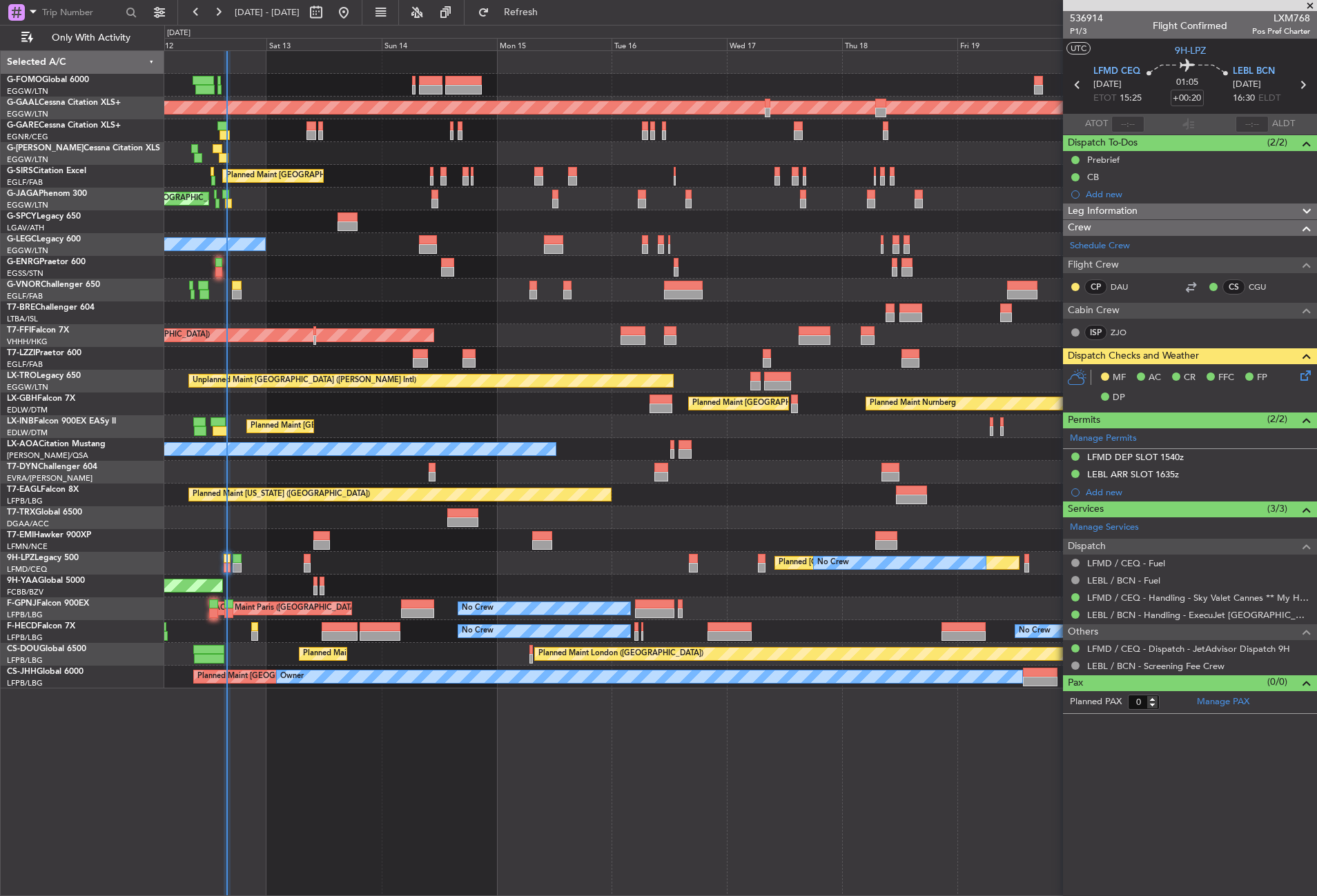 The image size is (1317, 896). Describe the element at coordinates (44, 239) in the screenshot. I see `a: G-LEGCLegacy 600` at that location.